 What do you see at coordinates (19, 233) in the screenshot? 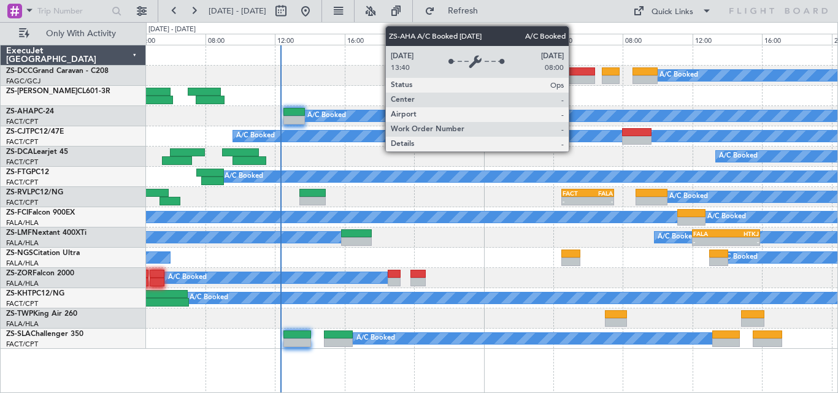
I see `span: ZS-LMF` at bounding box center [19, 233].